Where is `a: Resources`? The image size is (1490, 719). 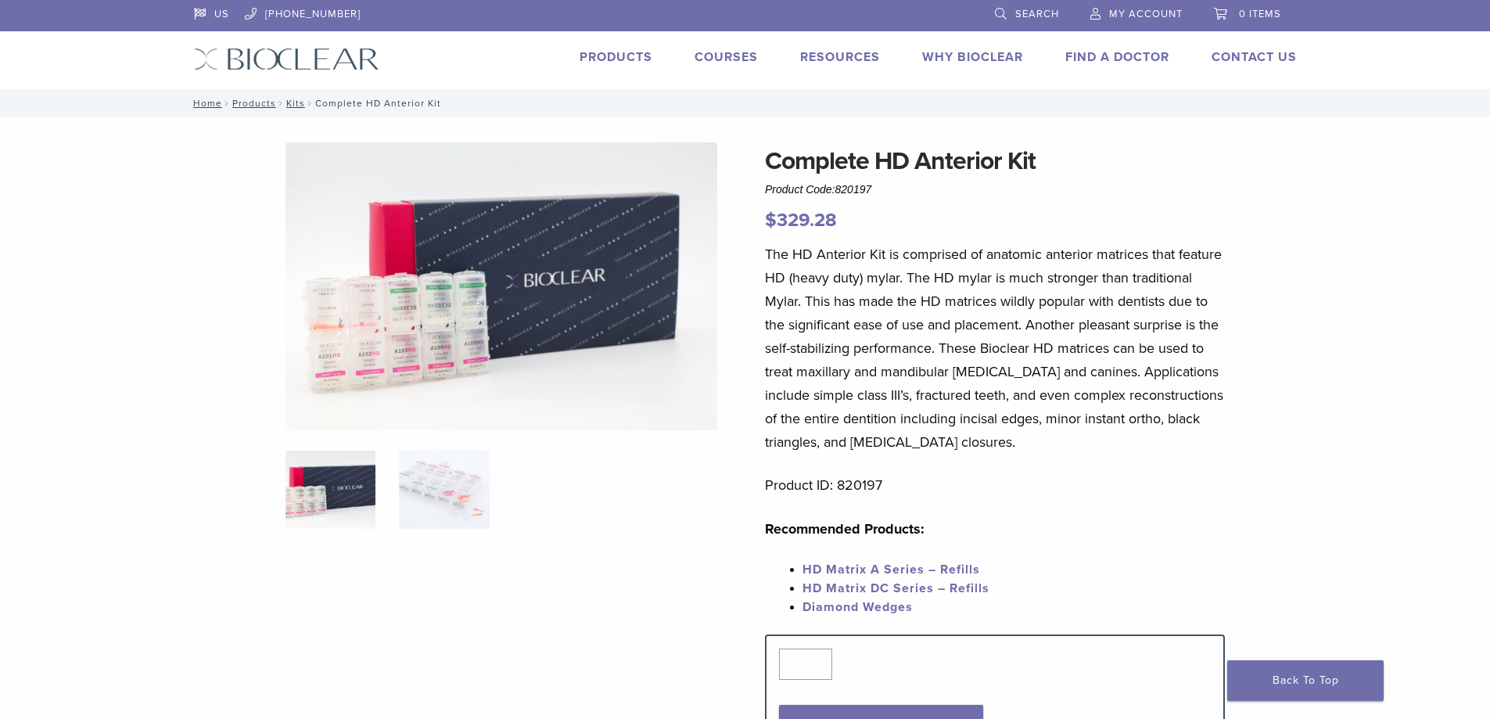
a: Resources is located at coordinates (840, 57).